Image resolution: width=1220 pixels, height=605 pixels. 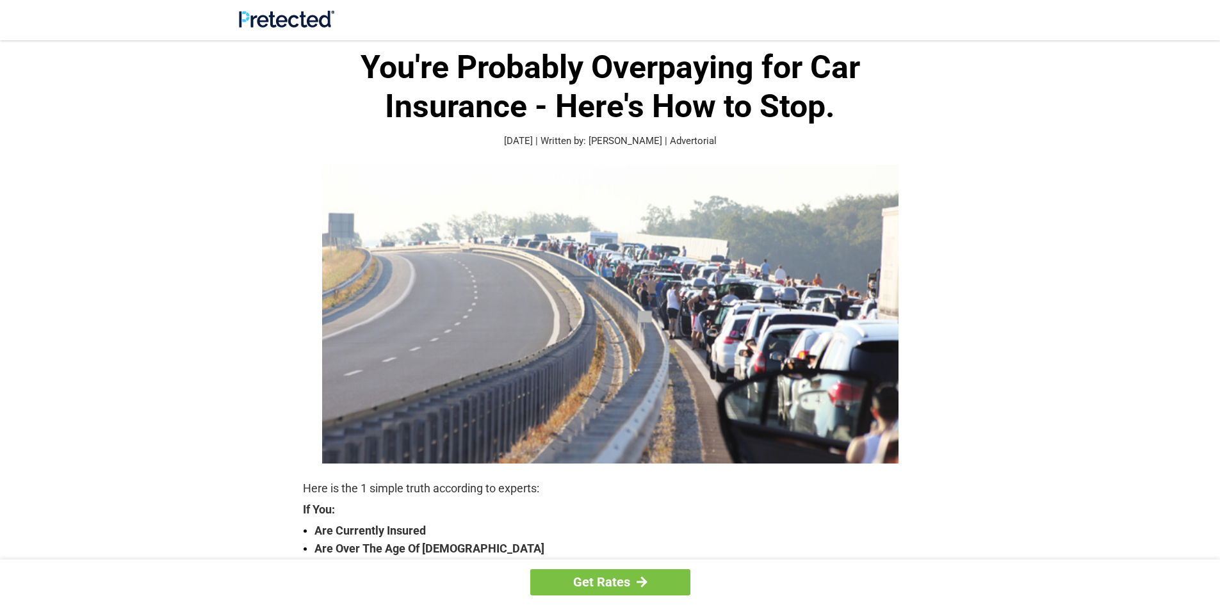 I want to click on img: Site Logo, so click(x=286, y=19).